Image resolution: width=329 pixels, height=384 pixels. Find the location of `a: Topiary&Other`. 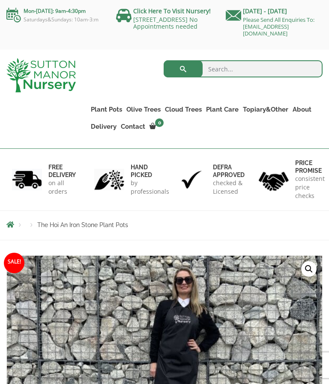

a: Topiary&Other is located at coordinates (265, 110).